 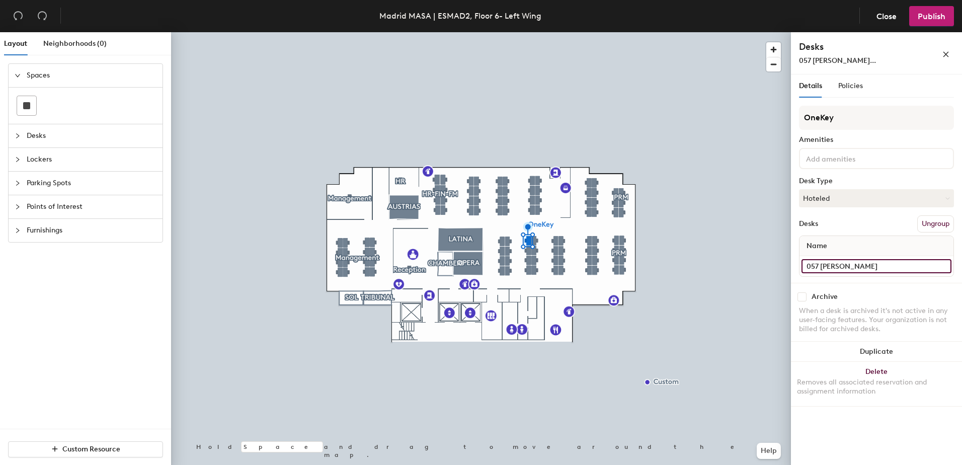 I want to click on span: close, so click(x=946, y=54).